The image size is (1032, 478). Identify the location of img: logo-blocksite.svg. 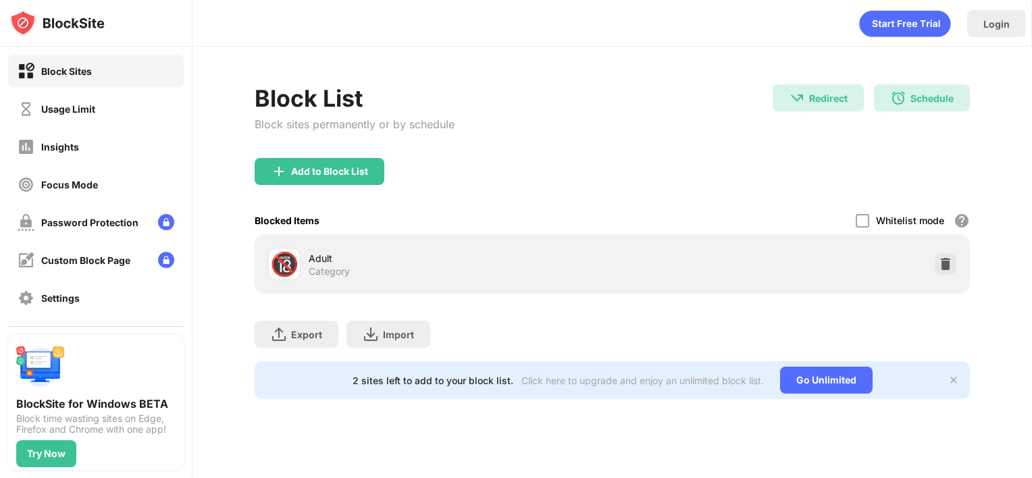
(57, 23).